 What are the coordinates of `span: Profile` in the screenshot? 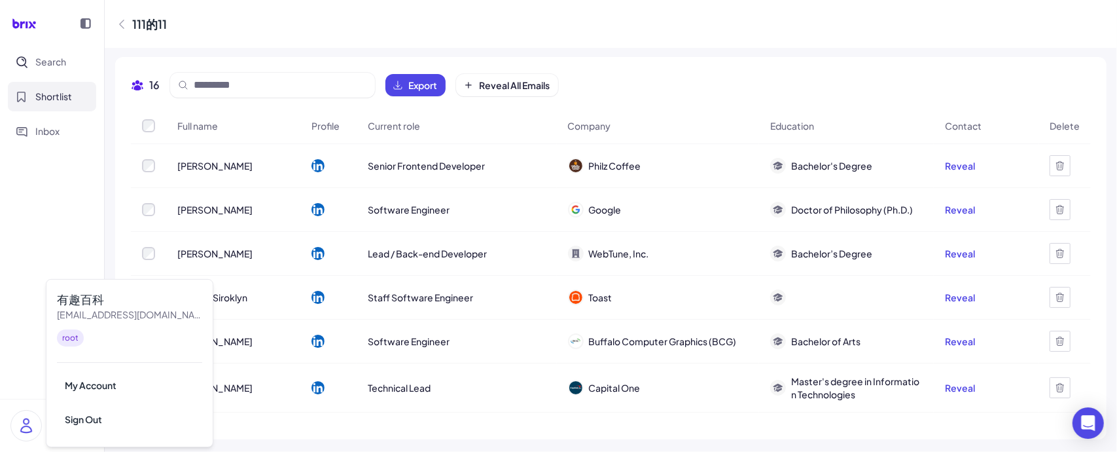 It's located at (325, 126).